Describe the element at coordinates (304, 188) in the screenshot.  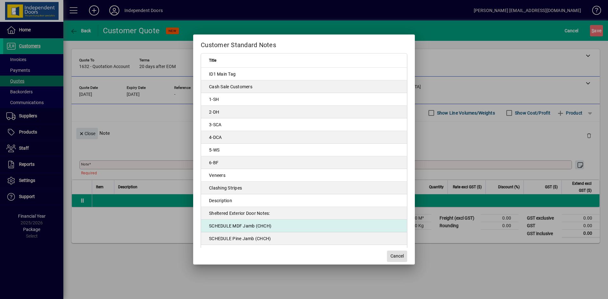
I see `td: Clashing Stripes` at that location.